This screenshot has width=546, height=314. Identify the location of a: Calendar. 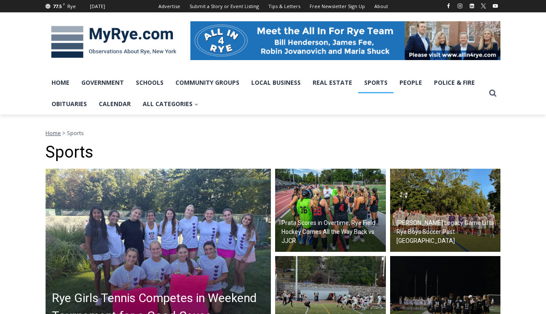
(115, 104).